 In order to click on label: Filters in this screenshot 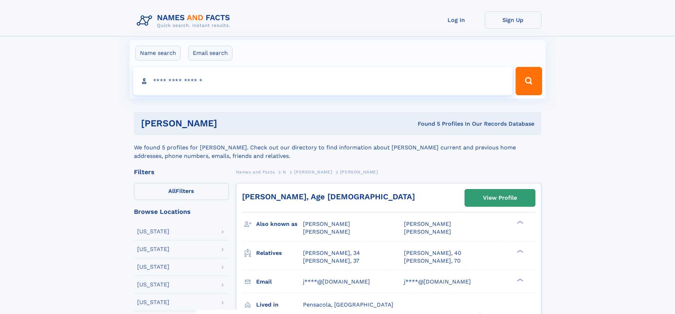, I will do `click(181, 192)`.